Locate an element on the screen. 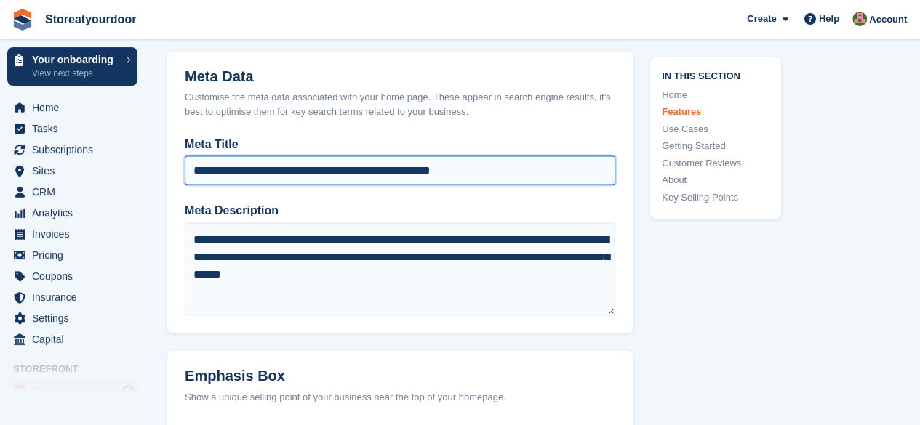 The height and width of the screenshot is (425, 920). span: Subscriptions is located at coordinates (76, 150).